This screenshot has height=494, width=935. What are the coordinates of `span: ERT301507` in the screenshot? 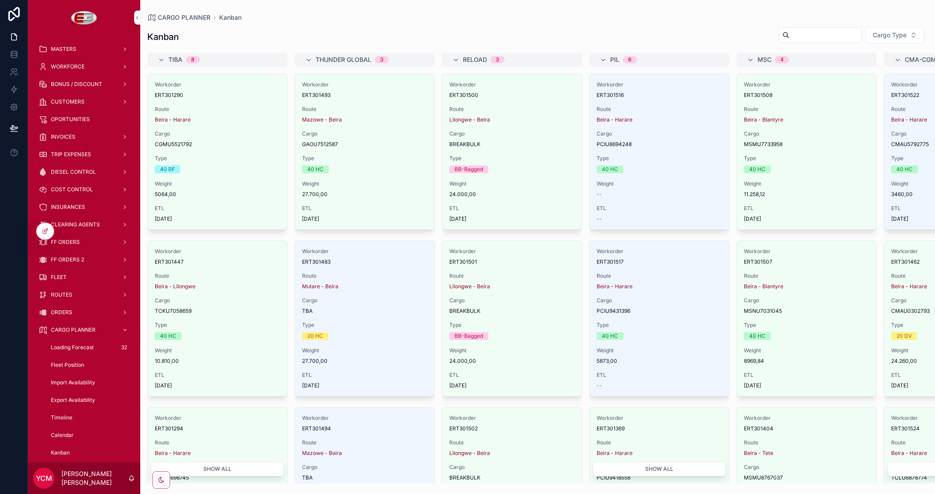 It's located at (806, 262).